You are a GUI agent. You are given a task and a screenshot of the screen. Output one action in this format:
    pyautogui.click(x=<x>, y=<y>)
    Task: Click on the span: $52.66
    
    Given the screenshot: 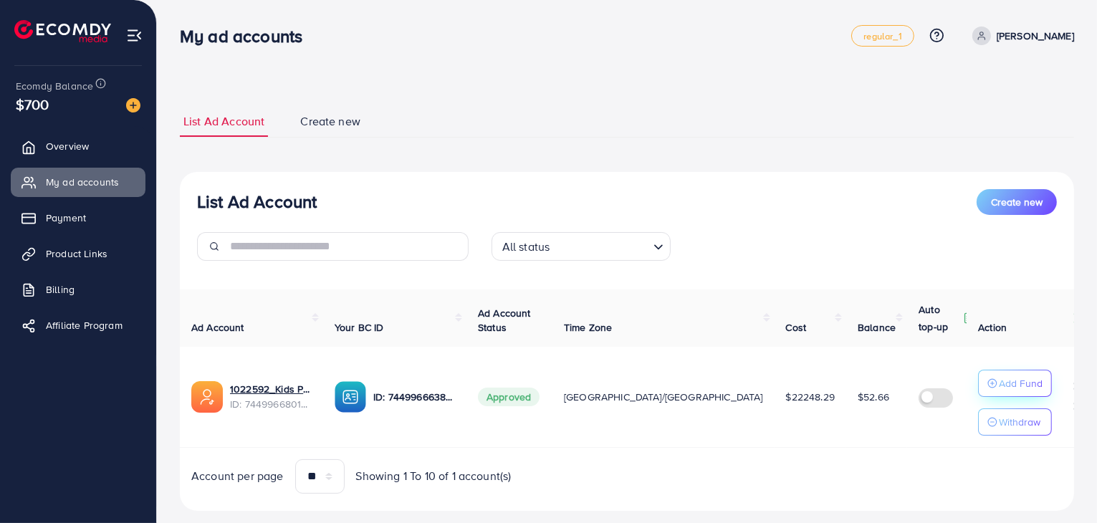 What is the action you would take?
    pyautogui.click(x=873, y=397)
    